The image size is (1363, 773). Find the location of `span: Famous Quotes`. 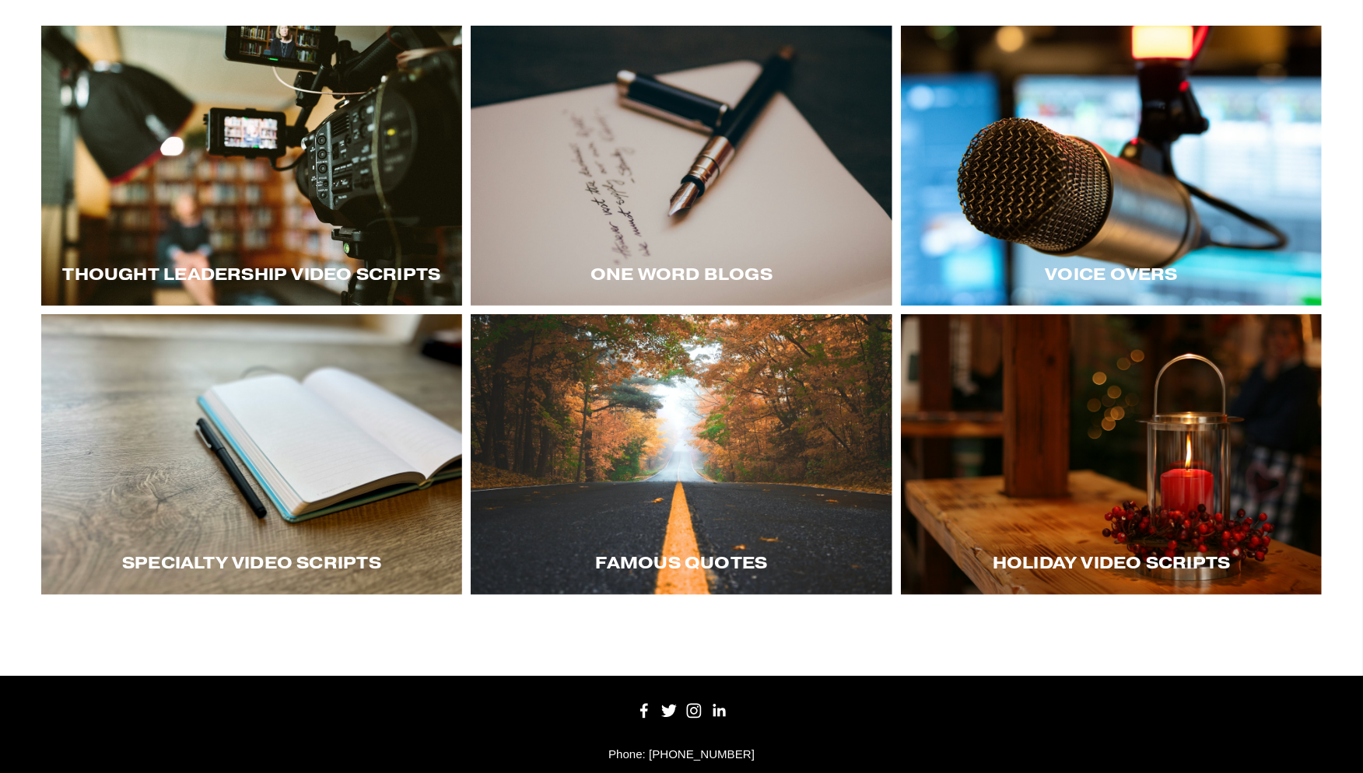

span: Famous Quotes is located at coordinates (682, 563).